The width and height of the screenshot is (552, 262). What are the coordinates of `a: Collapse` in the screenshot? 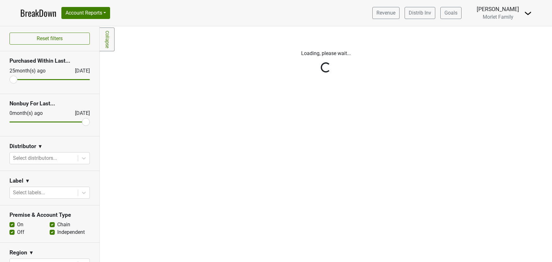 It's located at (107, 39).